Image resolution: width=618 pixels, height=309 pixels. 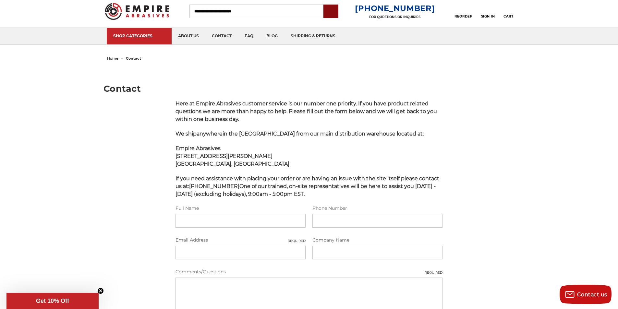 What do you see at coordinates (240, 208) in the screenshot?
I see `label: Full Name` at bounding box center [240, 208].